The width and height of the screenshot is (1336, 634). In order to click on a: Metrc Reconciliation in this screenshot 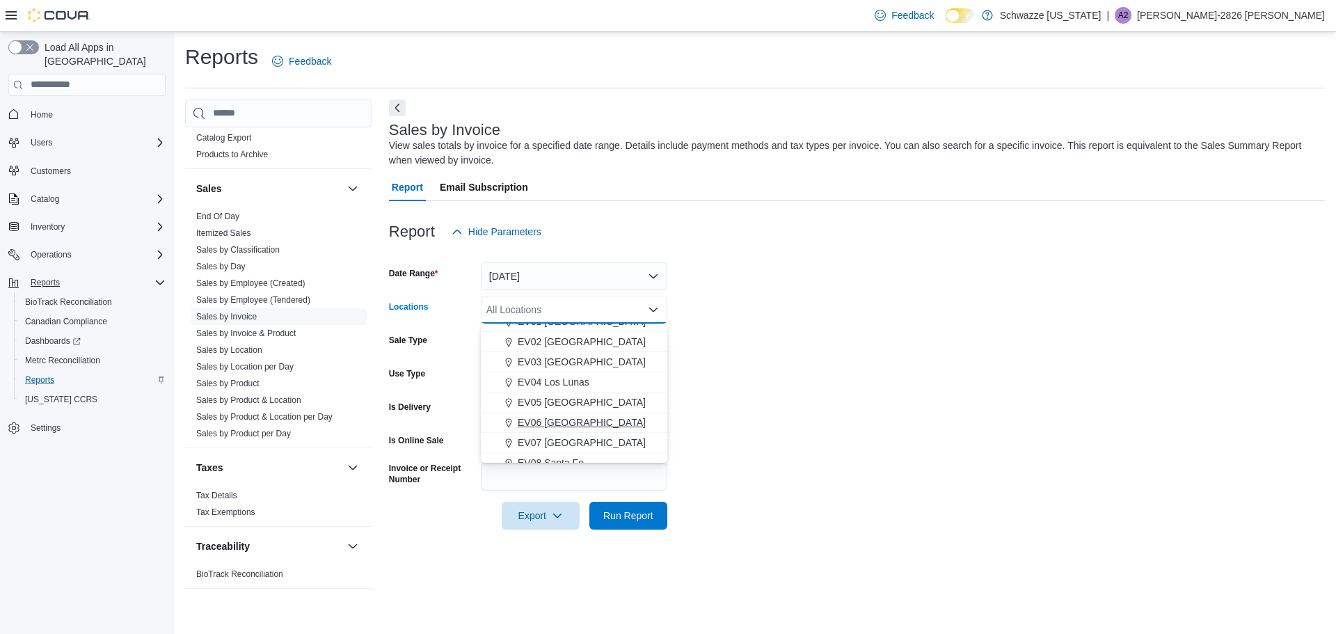, I will do `click(63, 360)`.